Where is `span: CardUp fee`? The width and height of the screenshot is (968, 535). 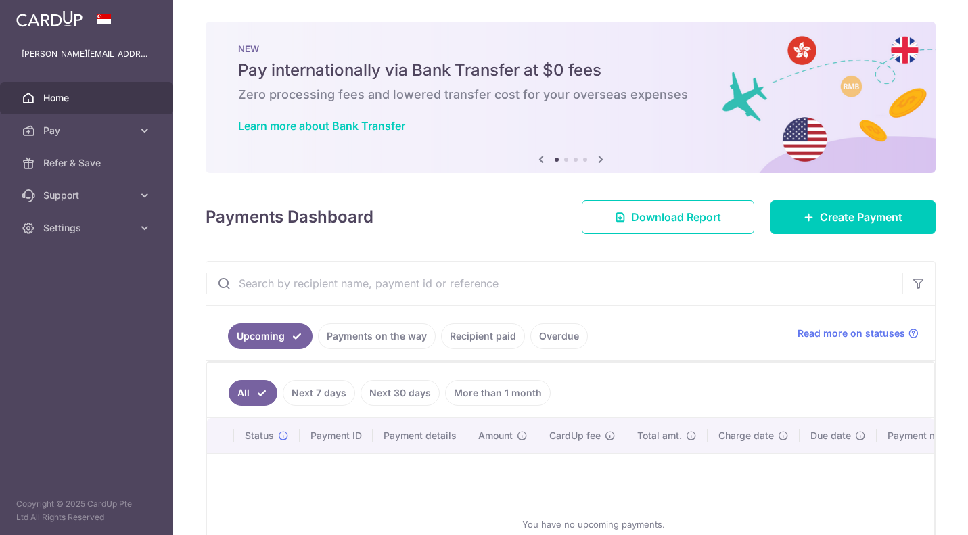
span: CardUp fee is located at coordinates (575, 436).